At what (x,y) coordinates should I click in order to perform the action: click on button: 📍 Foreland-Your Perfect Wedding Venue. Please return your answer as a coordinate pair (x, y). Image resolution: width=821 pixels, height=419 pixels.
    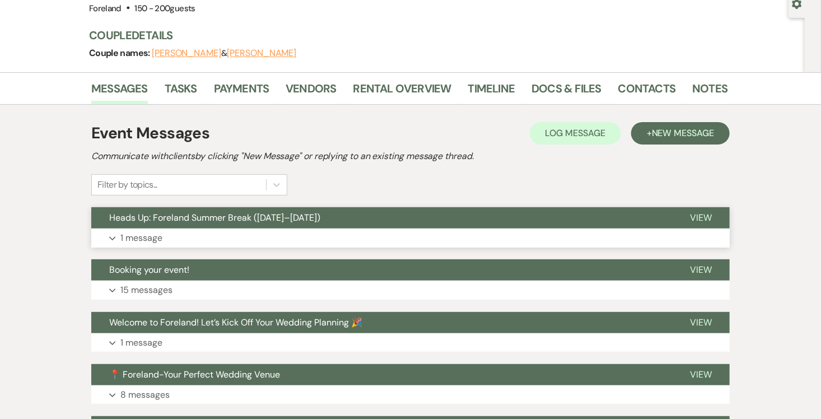
    Looking at the image, I should click on (382, 375).